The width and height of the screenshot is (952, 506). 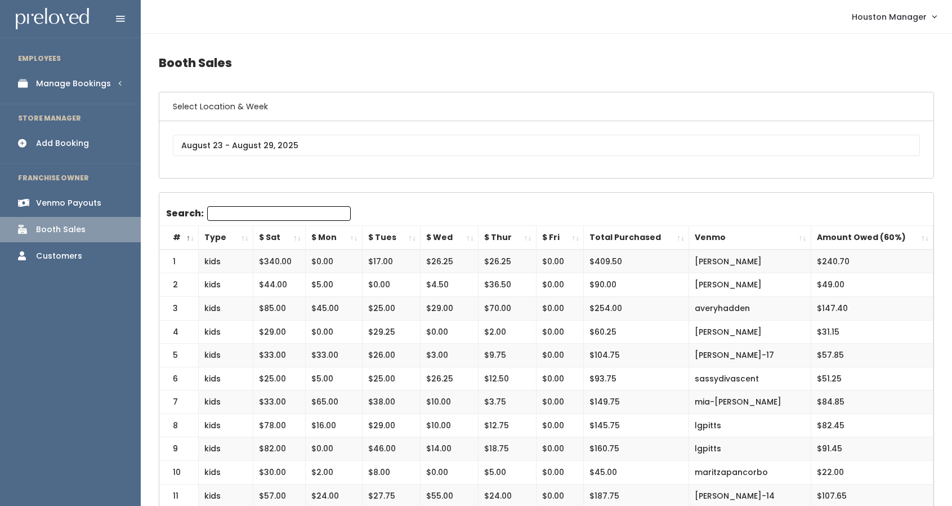 I want to click on td: $22.00, so click(x=872, y=473).